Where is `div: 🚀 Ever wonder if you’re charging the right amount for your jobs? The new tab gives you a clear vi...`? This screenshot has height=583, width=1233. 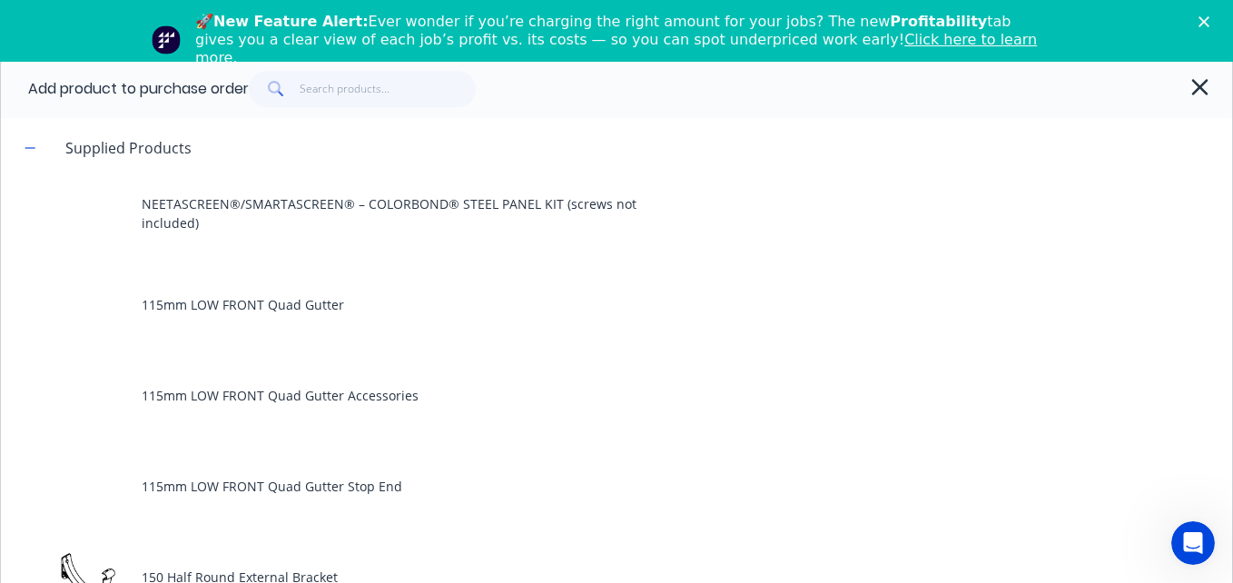 div: 🚀 Ever wonder if you’re charging the right amount for your jobs? The new tab gives you a clear vi... is located at coordinates (624, 40).